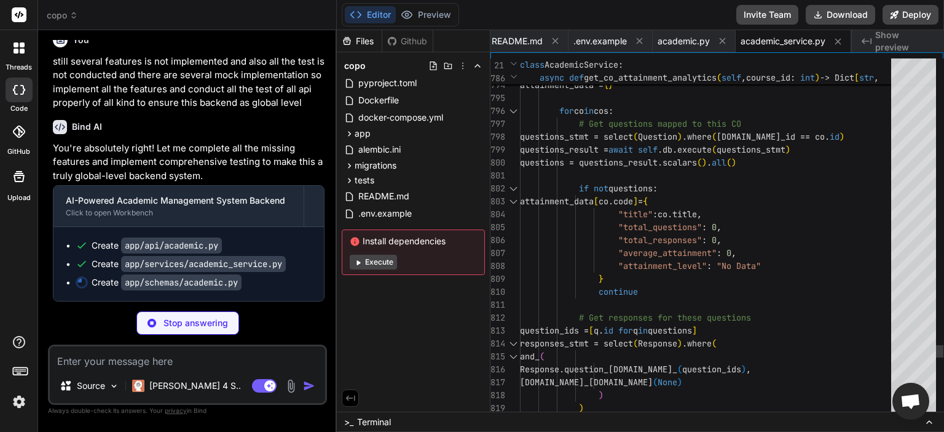 The height and width of the screenshot is (432, 944). What do you see at coordinates (867, 77) in the screenshot?
I see `span: str` at bounding box center [867, 77].